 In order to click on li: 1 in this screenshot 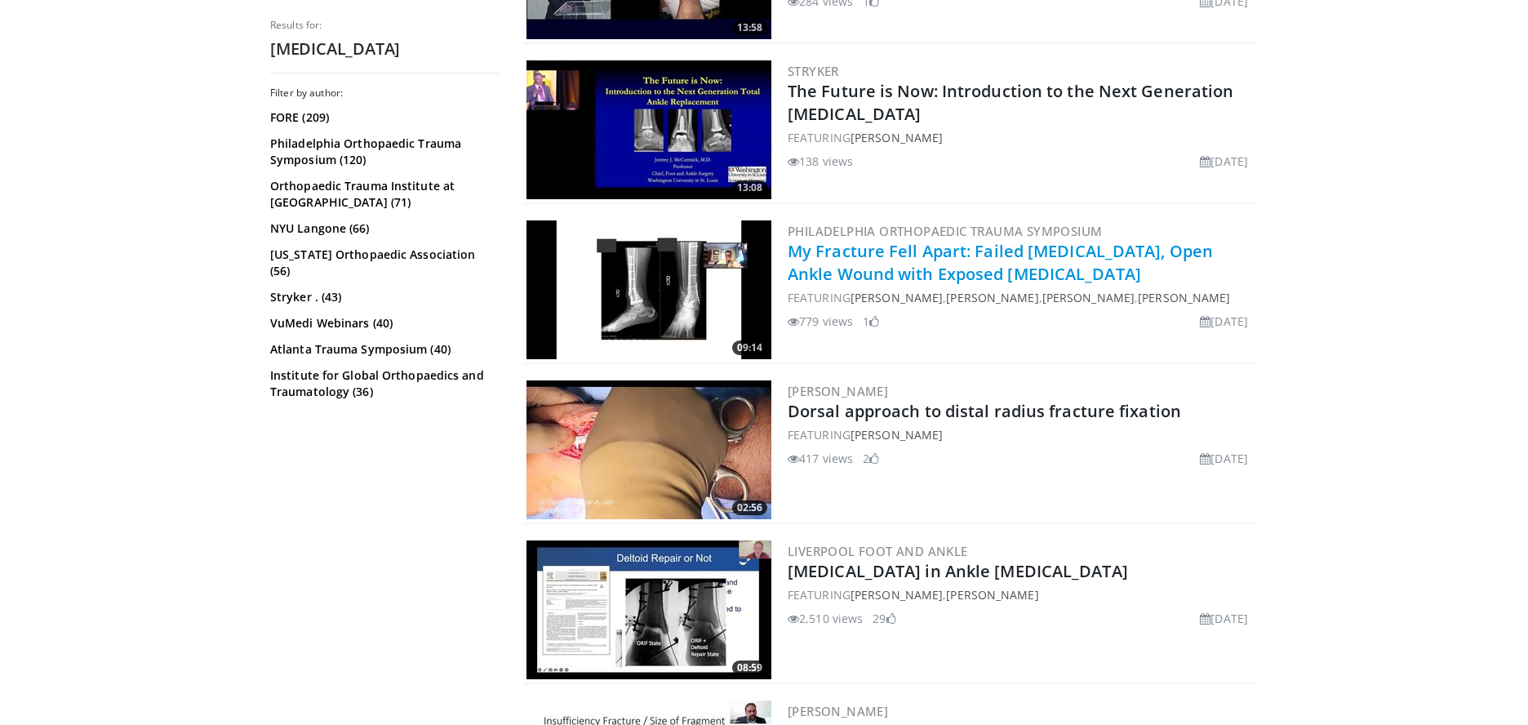, I will do `click(871, 321)`.